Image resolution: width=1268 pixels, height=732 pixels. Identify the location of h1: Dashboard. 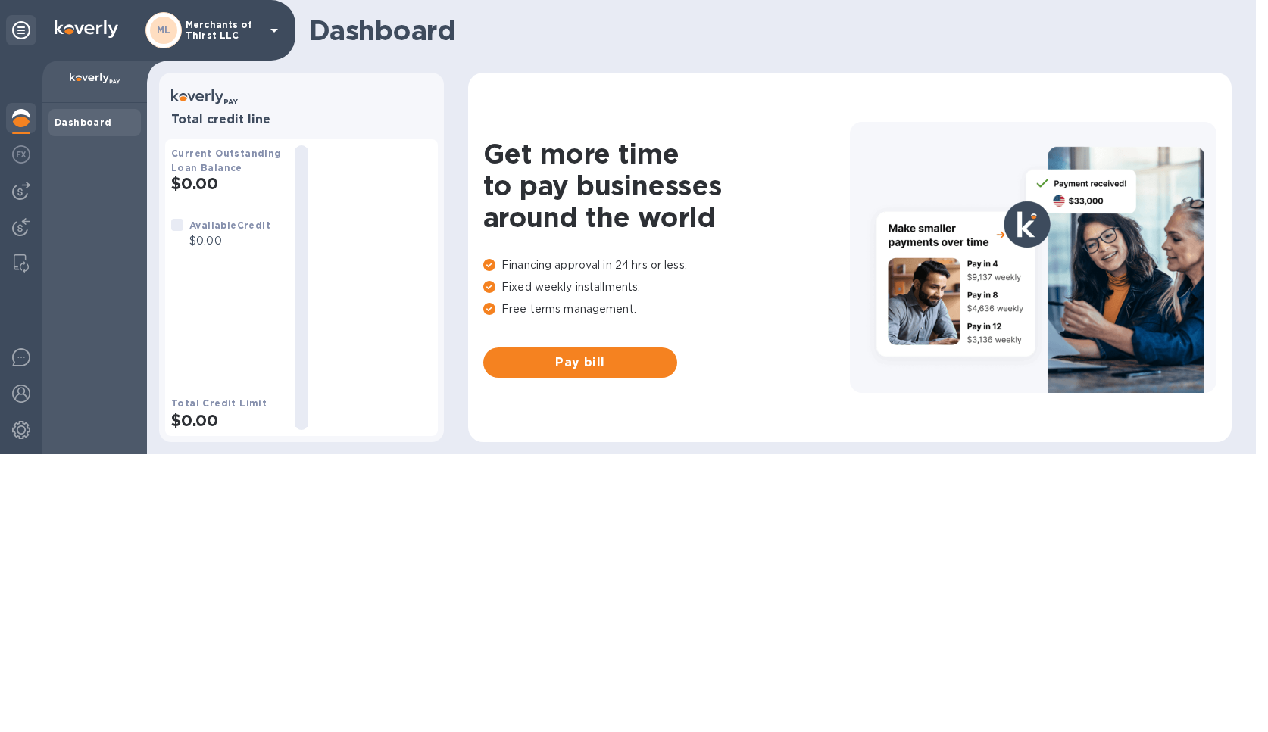
(766, 30).